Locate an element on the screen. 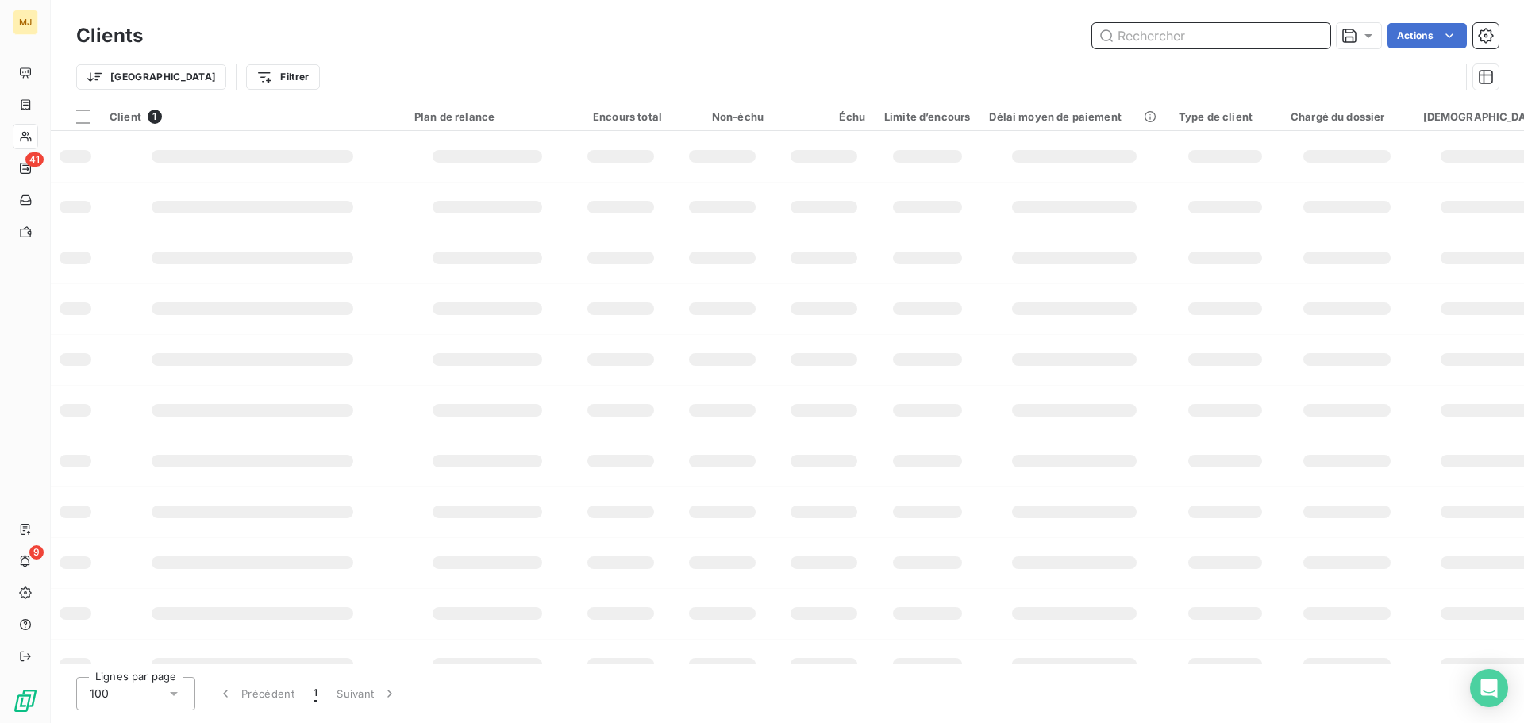 The height and width of the screenshot is (723, 1524). button: Précédent is located at coordinates (256, 694).